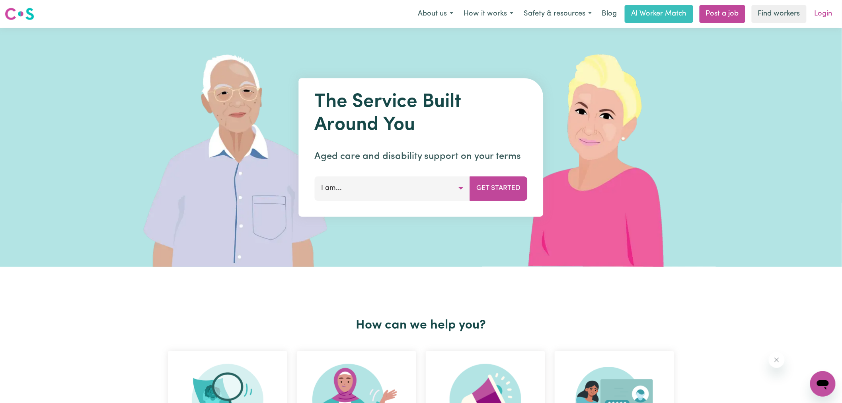 The image size is (842, 403). What do you see at coordinates (824, 14) in the screenshot?
I see `a: Login` at bounding box center [824, 14].